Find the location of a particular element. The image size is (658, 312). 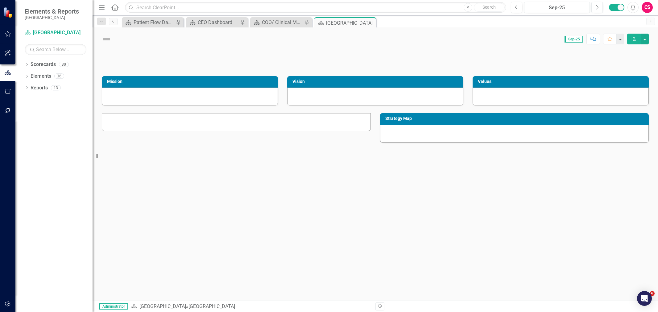

img: Not Defined is located at coordinates (107, 39).